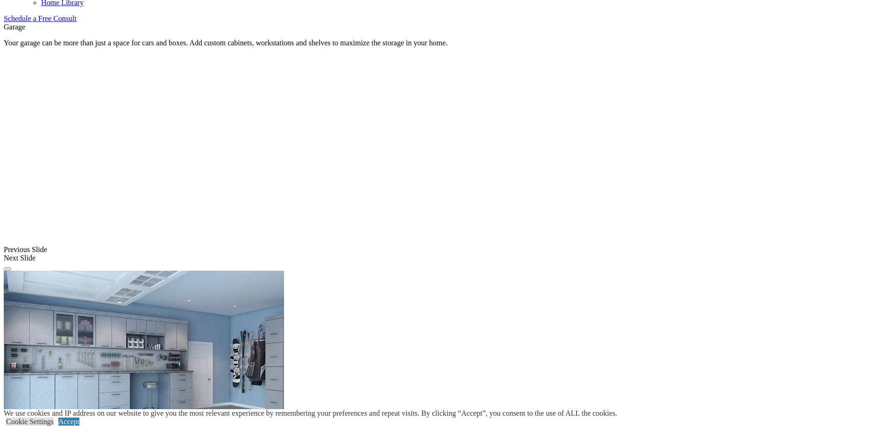 This screenshot has height=426, width=890. What do you see at coordinates (445, 258) in the screenshot?
I see `div: Next Slide` at bounding box center [445, 258].